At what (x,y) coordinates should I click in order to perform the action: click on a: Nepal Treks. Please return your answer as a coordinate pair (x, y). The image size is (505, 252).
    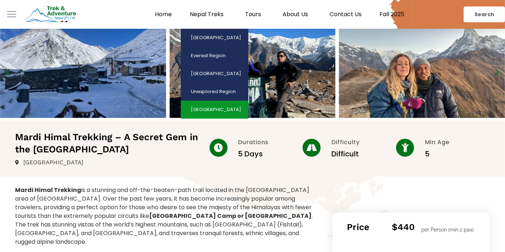
    Looking at the image, I should click on (209, 14).